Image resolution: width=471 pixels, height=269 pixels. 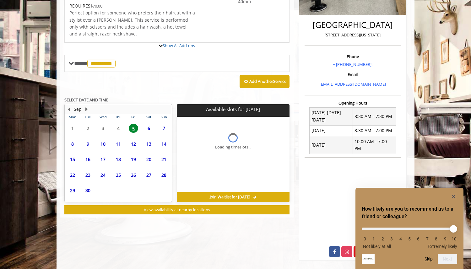 What do you see at coordinates (445, 239) in the screenshot?
I see `li: 9` at bounding box center [445, 239].